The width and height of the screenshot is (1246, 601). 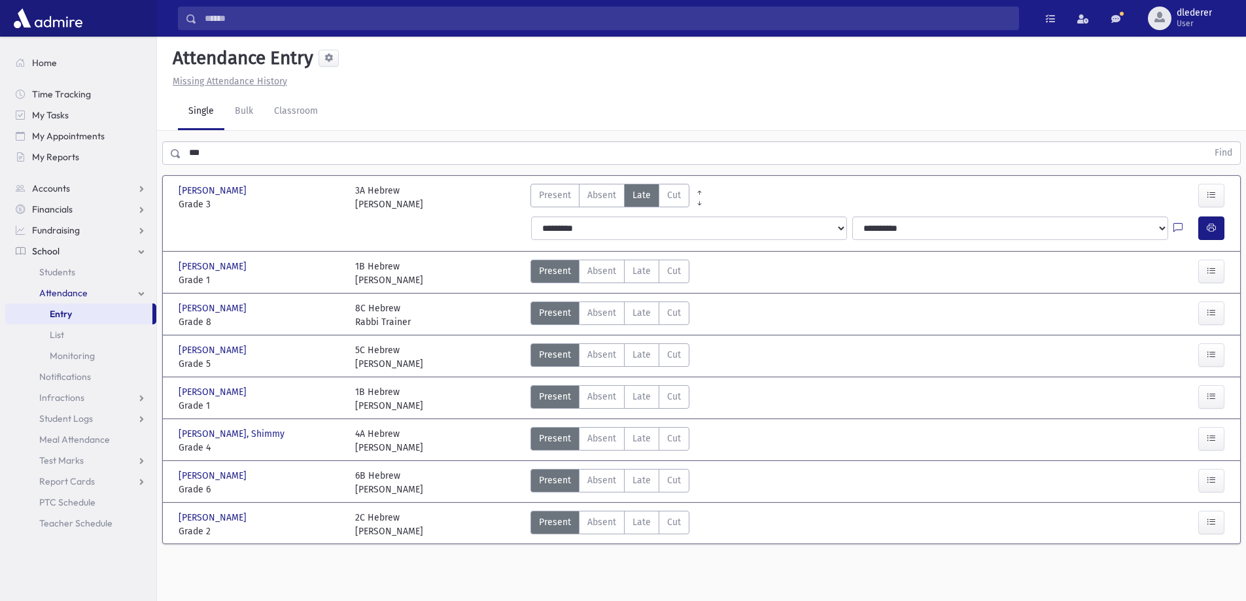 What do you see at coordinates (260, 489) in the screenshot?
I see `span: Grade 6` at bounding box center [260, 489].